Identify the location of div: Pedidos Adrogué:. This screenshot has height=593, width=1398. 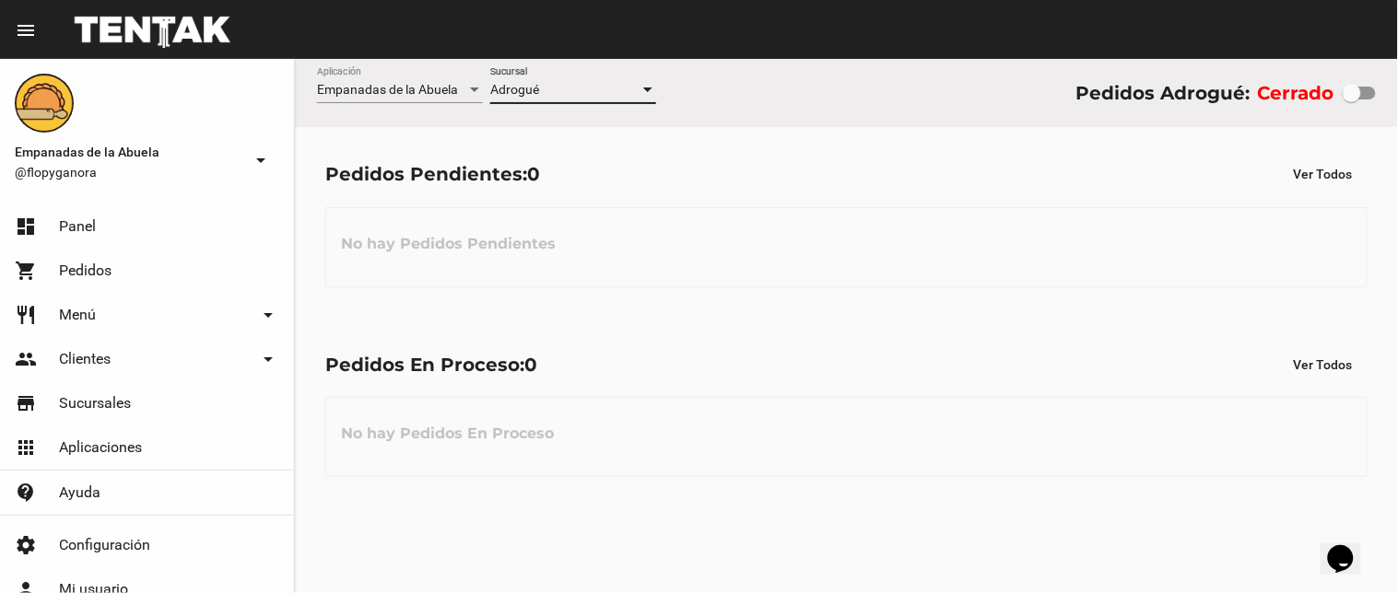
(1162, 93).